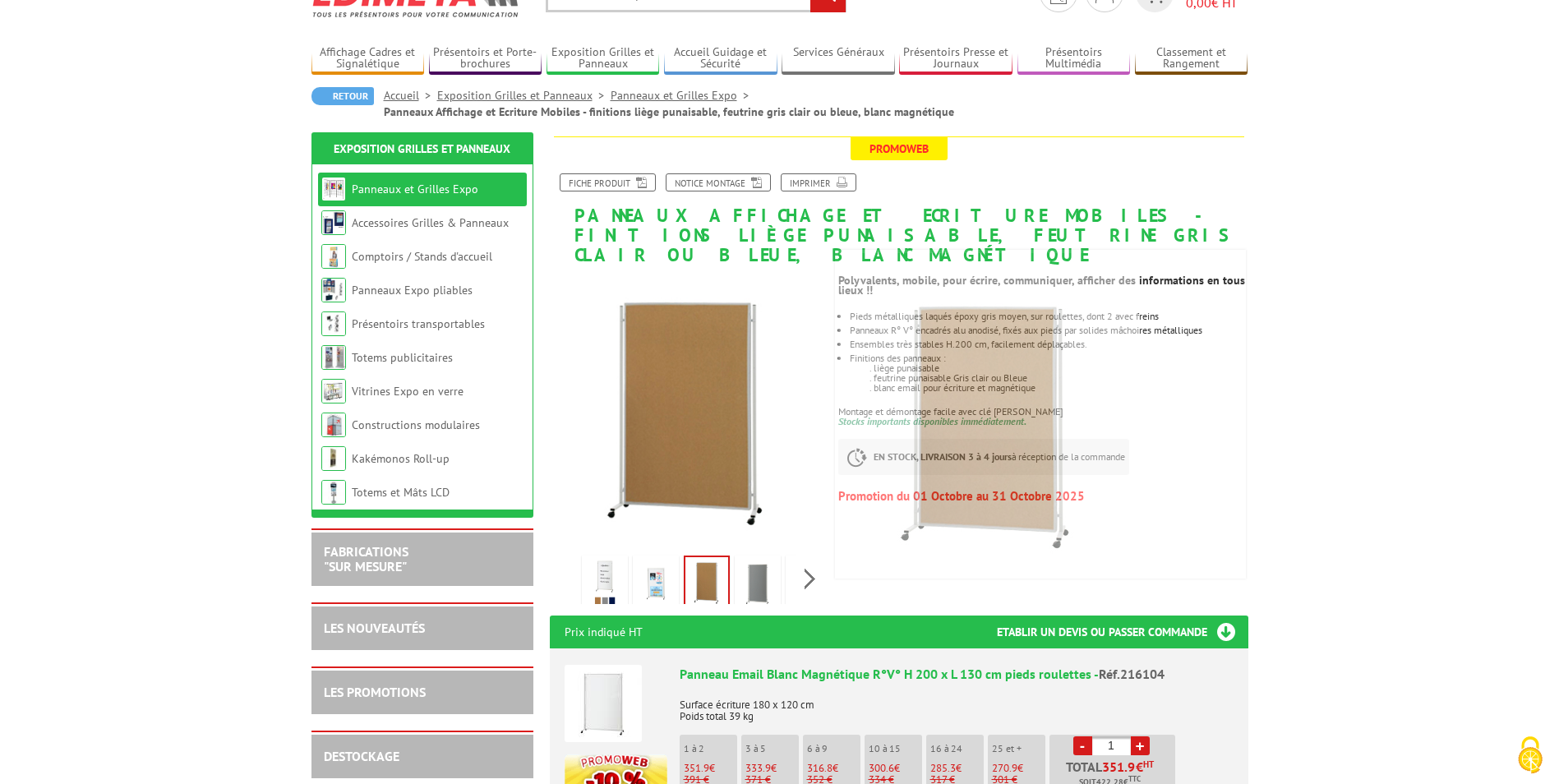 This screenshot has height=784, width=1559. Describe the element at coordinates (400, 459) in the screenshot. I see `a: Kakémonos Roll-up` at that location.